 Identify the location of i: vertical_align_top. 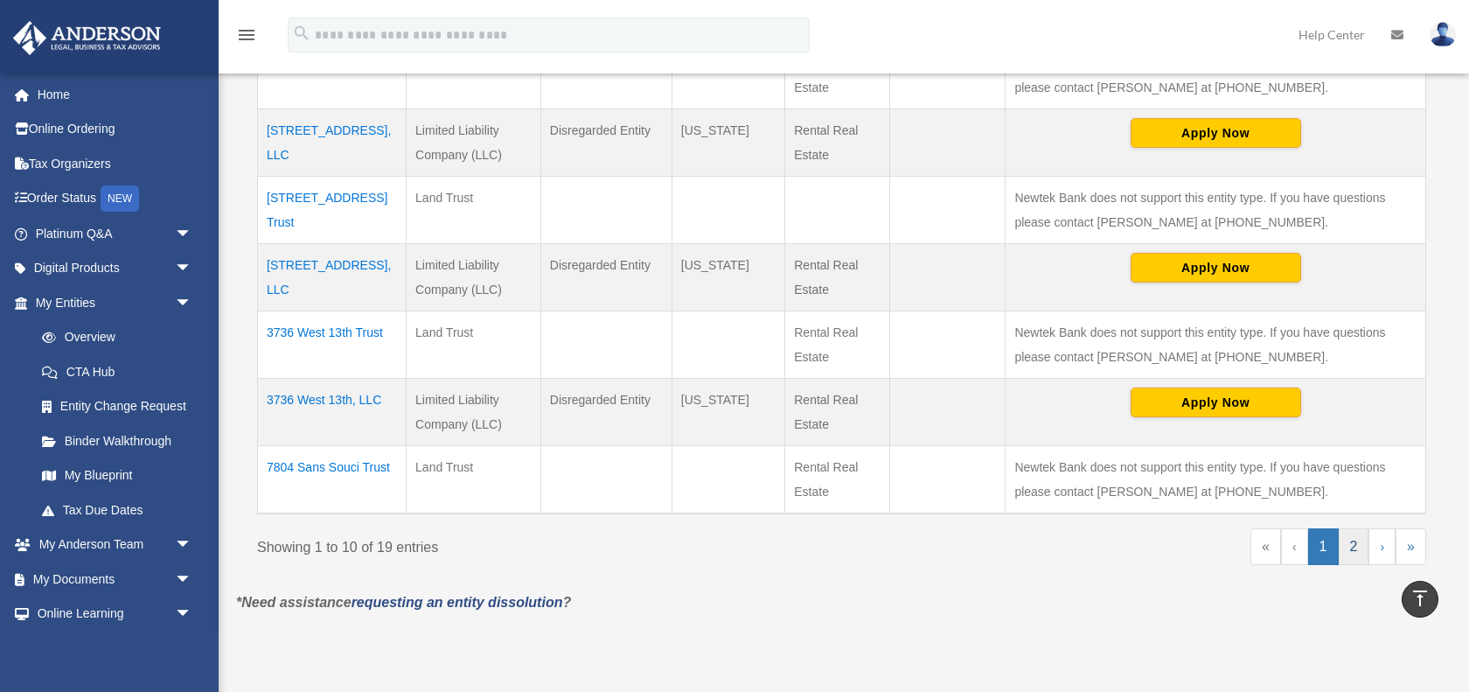
(1420, 598).